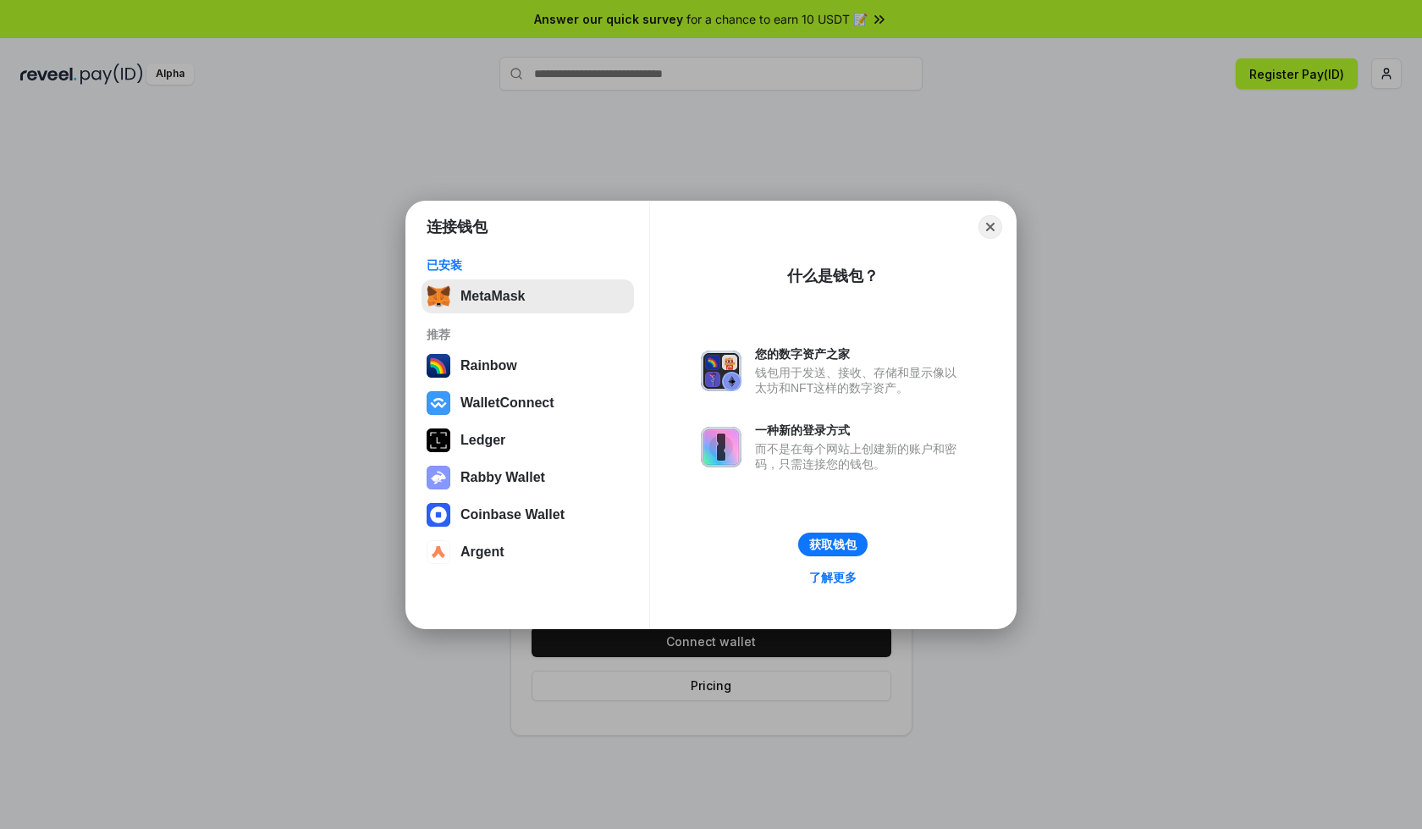  What do you see at coordinates (527, 265) in the screenshot?
I see `div: 已安装` at bounding box center [527, 265].